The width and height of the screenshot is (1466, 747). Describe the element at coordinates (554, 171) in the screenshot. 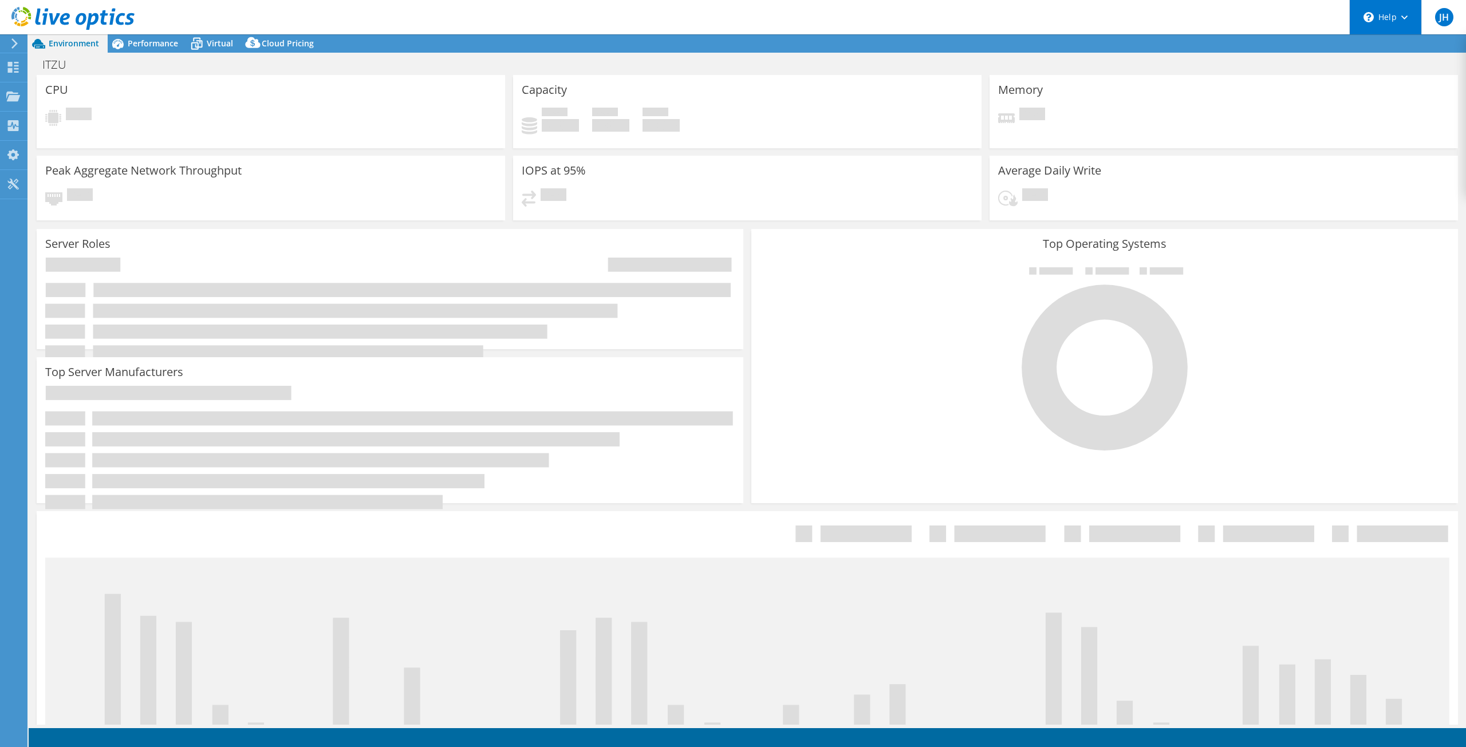

I see `h3: IOPS at 95%` at that location.